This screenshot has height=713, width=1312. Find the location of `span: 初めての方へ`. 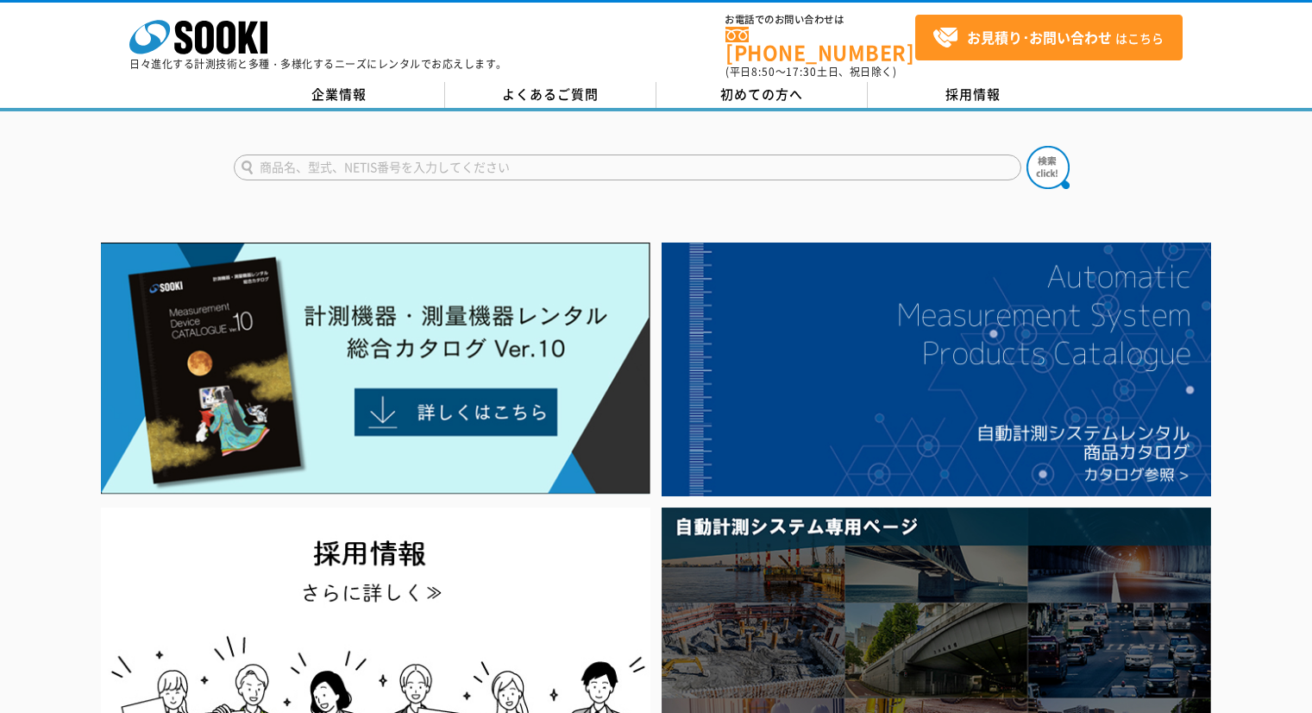

span: 初めての方へ is located at coordinates (762, 94).